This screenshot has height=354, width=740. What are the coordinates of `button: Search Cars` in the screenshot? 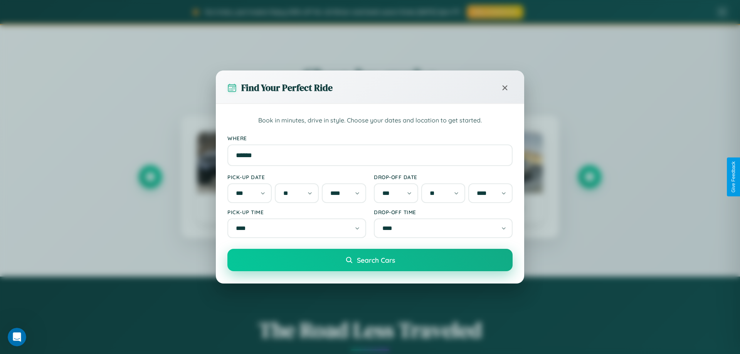 It's located at (370, 260).